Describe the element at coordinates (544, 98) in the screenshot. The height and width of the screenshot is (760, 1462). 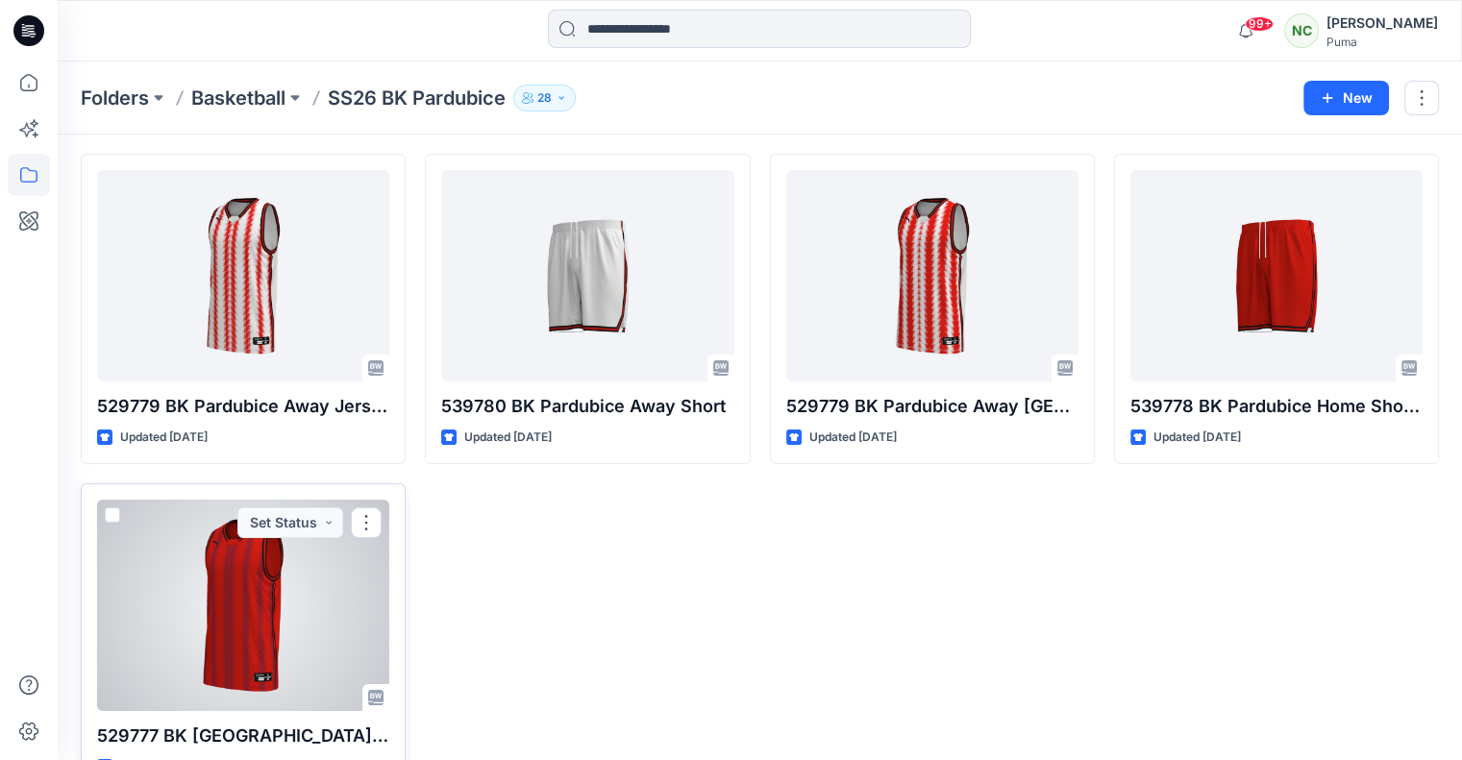
I see `button: 28` at that location.